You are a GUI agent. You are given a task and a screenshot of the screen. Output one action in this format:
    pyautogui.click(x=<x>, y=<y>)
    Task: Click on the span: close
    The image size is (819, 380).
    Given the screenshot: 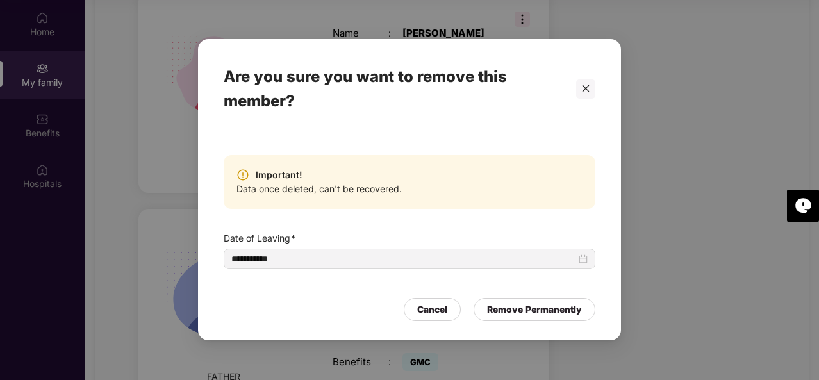 What is the action you would take?
    pyautogui.click(x=586, y=89)
    